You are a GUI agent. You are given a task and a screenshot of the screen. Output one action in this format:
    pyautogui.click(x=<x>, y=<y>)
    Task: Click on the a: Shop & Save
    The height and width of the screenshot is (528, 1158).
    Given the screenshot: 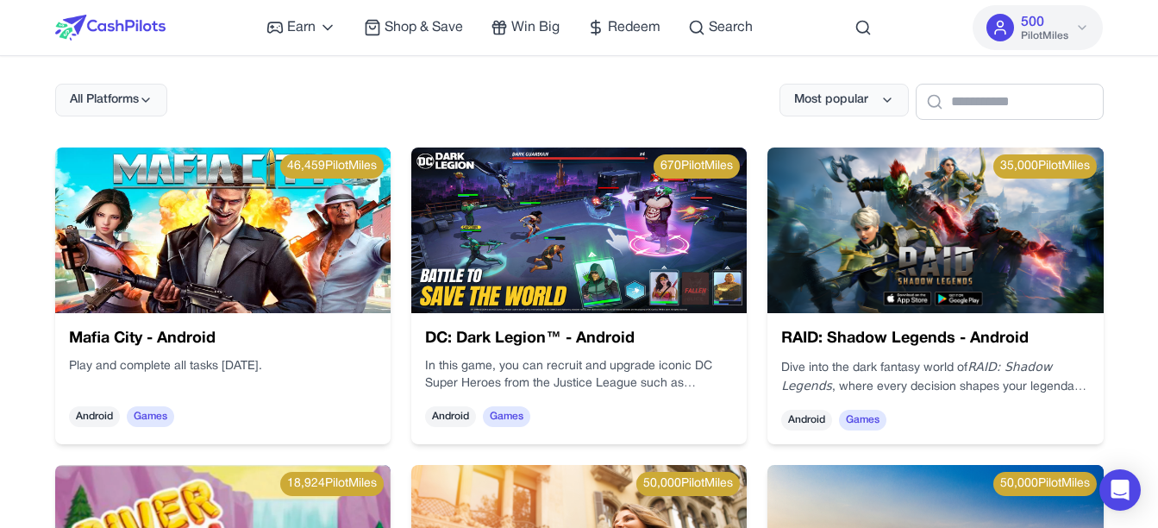 What is the action you would take?
    pyautogui.click(x=413, y=28)
    